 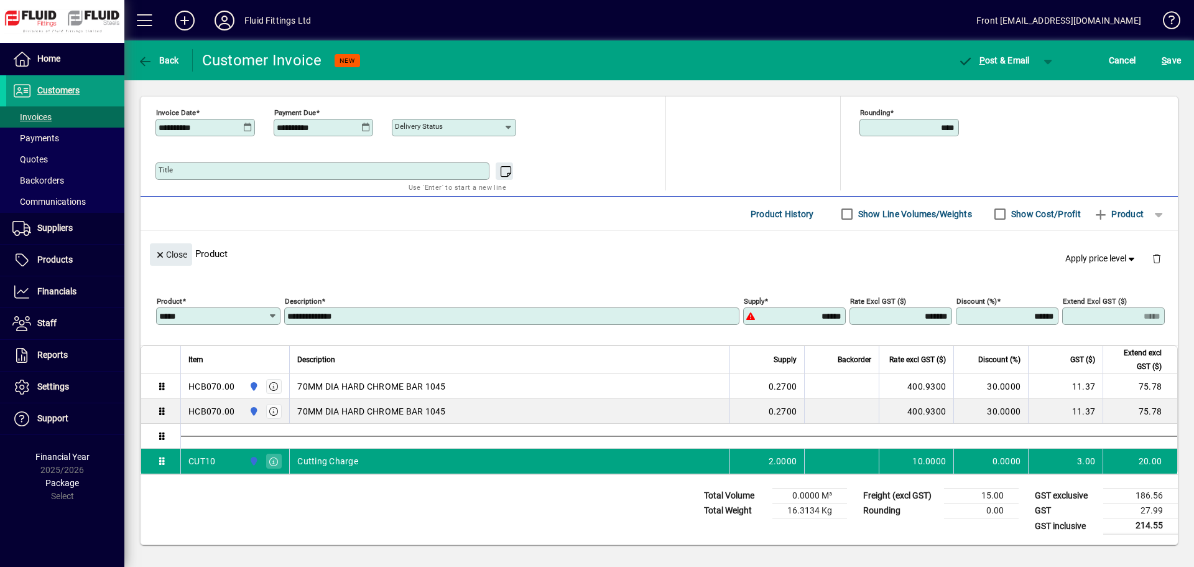 I want to click on mat-label: Supply, so click(x=754, y=301).